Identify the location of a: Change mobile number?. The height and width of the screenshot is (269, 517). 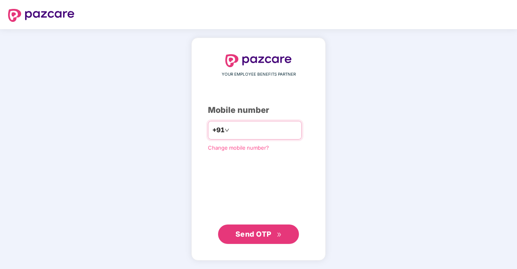
(238, 148).